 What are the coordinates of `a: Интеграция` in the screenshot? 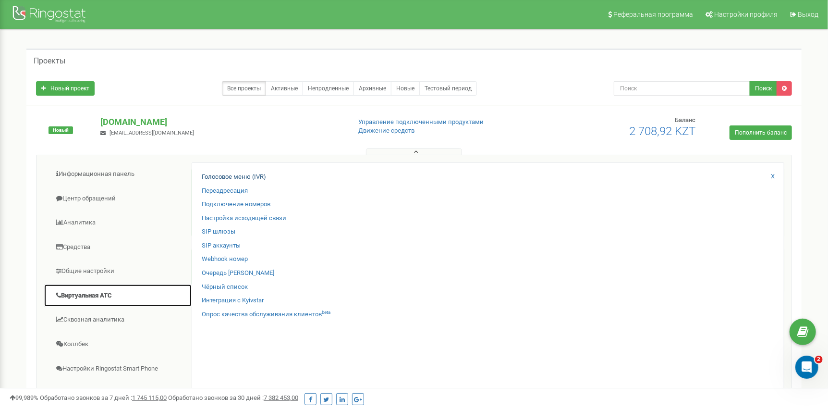 It's located at (118, 392).